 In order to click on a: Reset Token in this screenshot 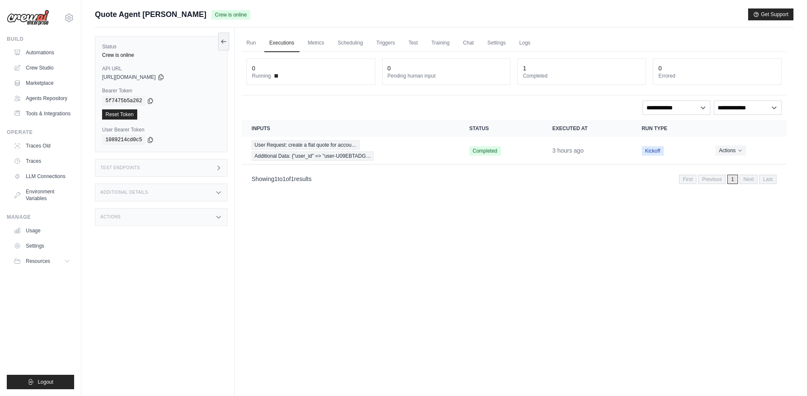, I will do `click(119, 114)`.